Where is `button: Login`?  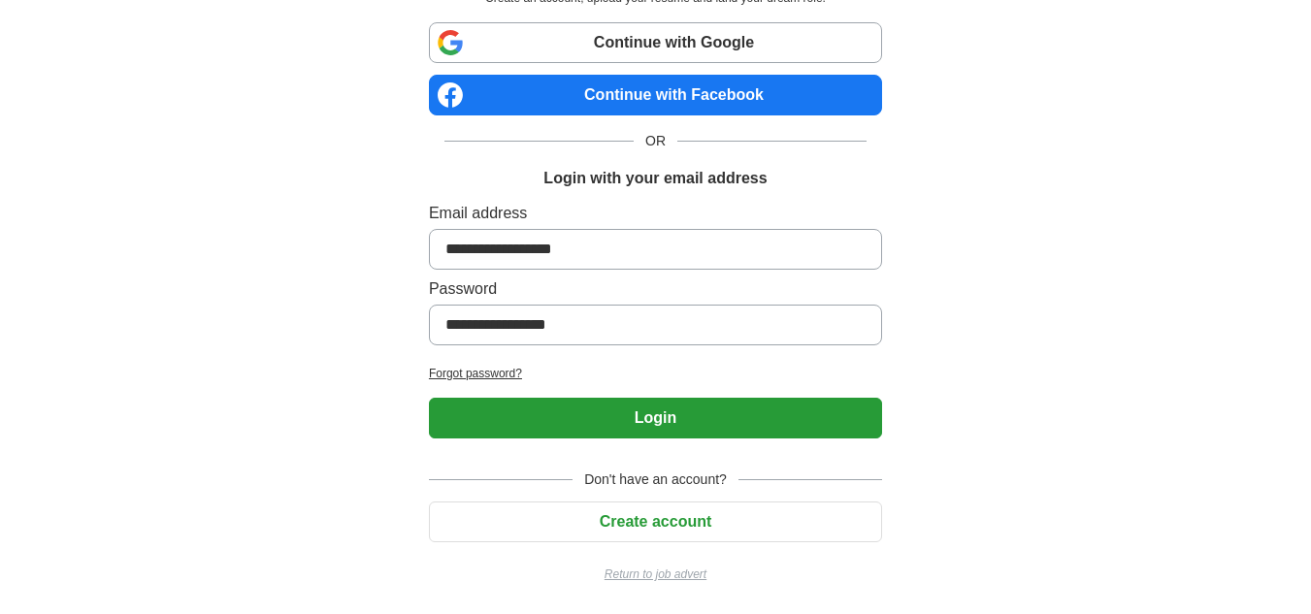 button: Login is located at coordinates (655, 418).